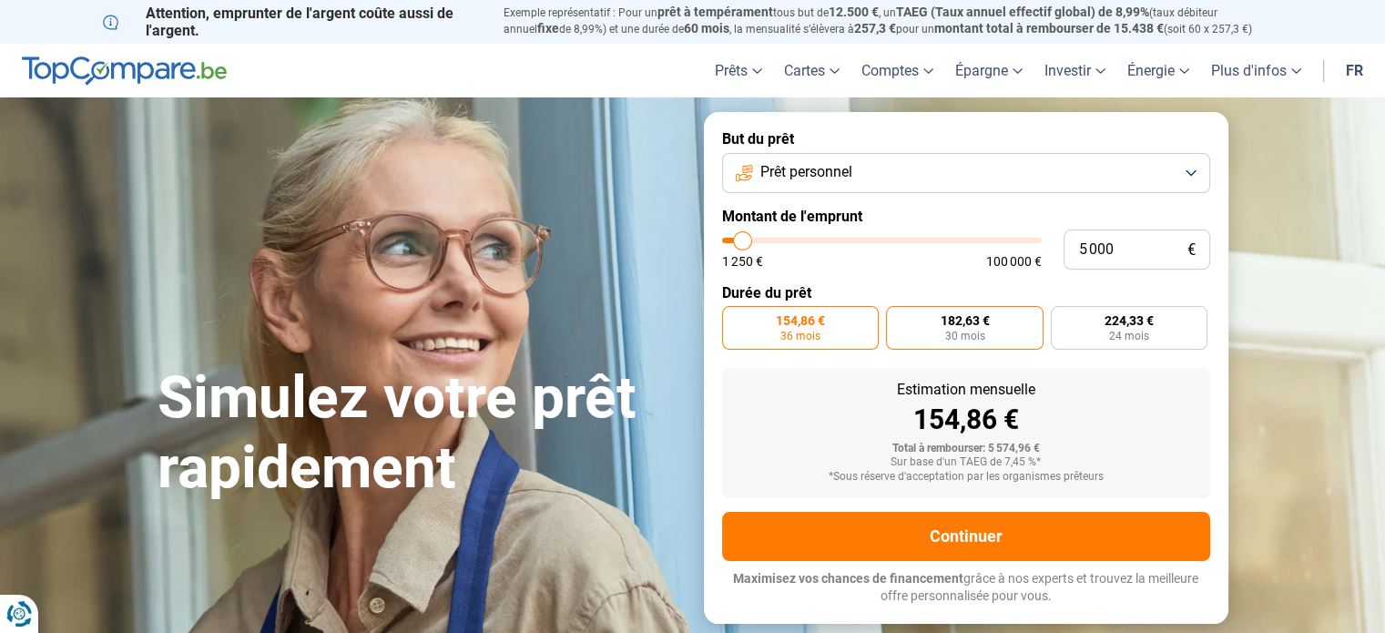 Image resolution: width=1385 pixels, height=633 pixels. What do you see at coordinates (964, 321) in the screenshot?
I see `span: 182,63 €` at bounding box center [964, 321].